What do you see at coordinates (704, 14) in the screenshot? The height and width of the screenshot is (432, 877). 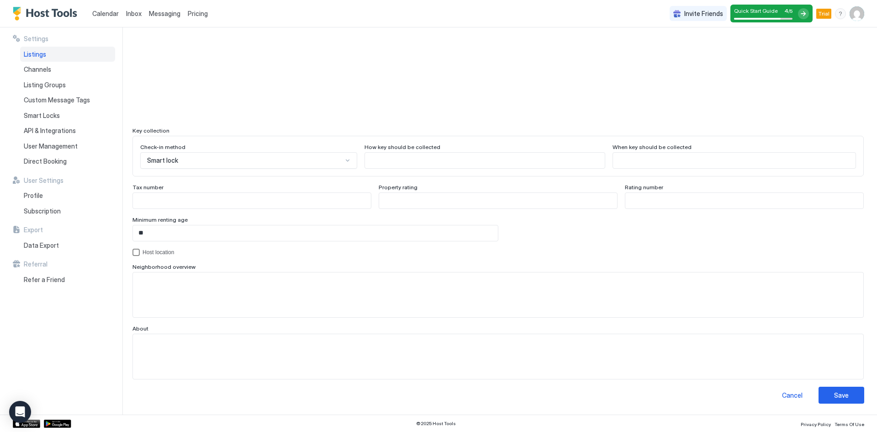 I see `span: Invite Friends` at bounding box center [704, 14].